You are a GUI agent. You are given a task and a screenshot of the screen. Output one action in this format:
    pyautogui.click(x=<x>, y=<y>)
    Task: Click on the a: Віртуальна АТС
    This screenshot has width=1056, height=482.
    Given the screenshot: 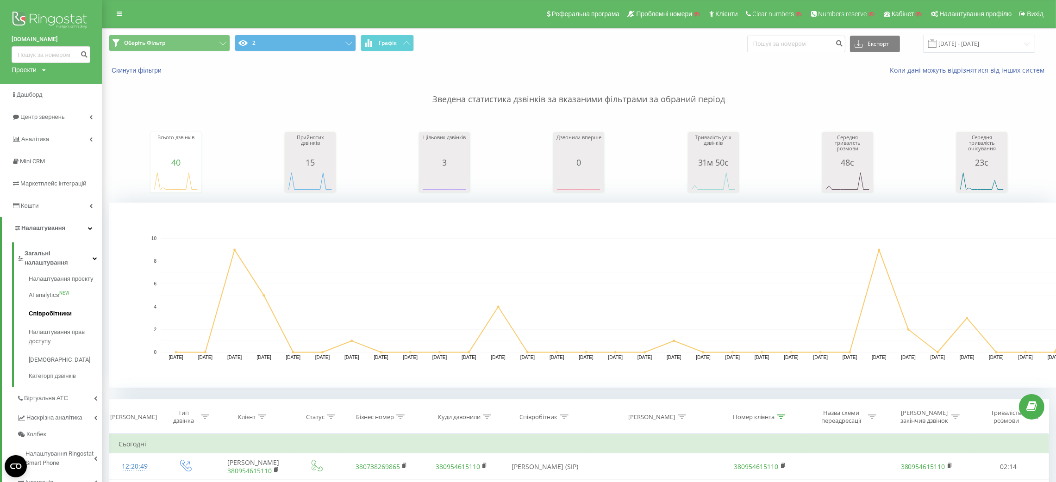 What is the action you would take?
    pyautogui.click(x=59, y=397)
    